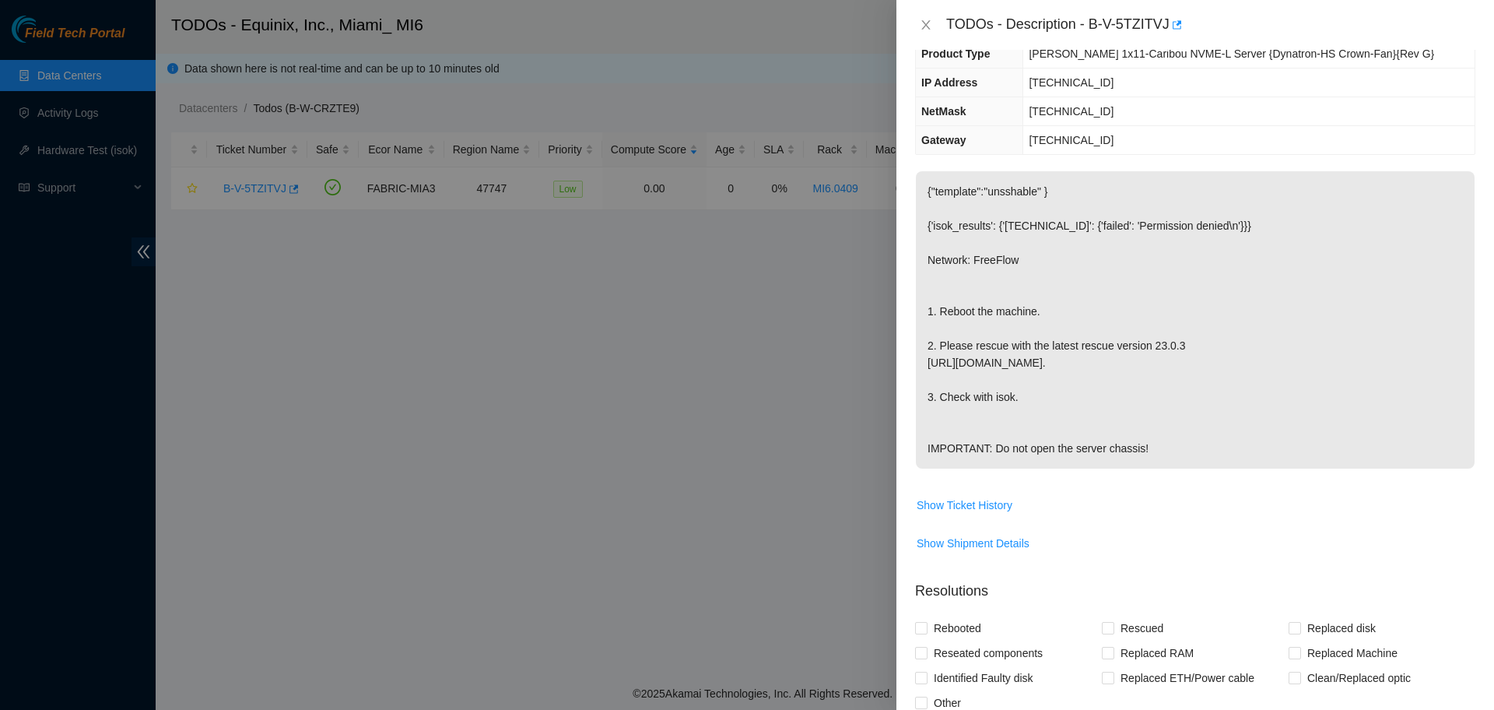  What do you see at coordinates (1342, 628) in the screenshot?
I see `span: Replaced disk` at bounding box center [1342, 628].